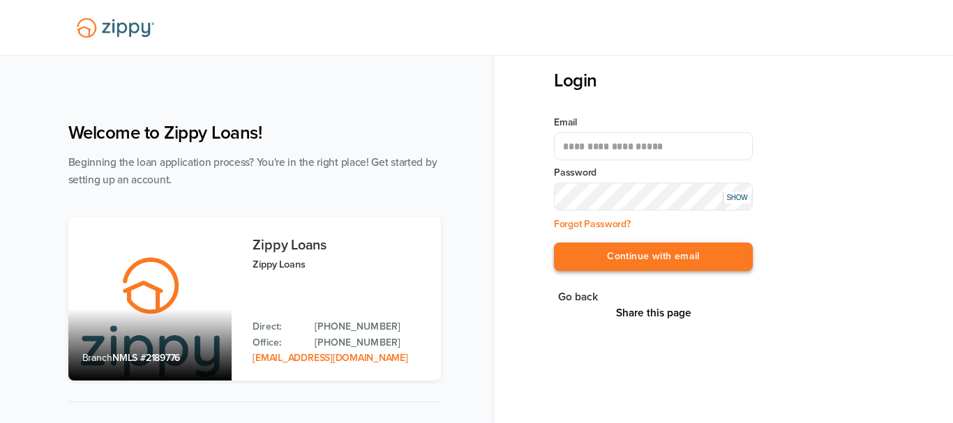  I want to click on a: Forgot Password?, so click(592, 224).